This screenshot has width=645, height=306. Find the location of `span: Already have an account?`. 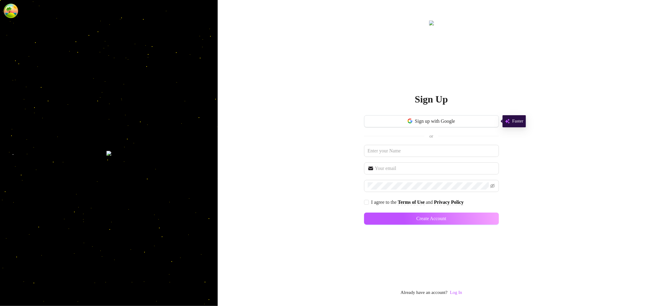

span: Already have an account? is located at coordinates (424, 293).